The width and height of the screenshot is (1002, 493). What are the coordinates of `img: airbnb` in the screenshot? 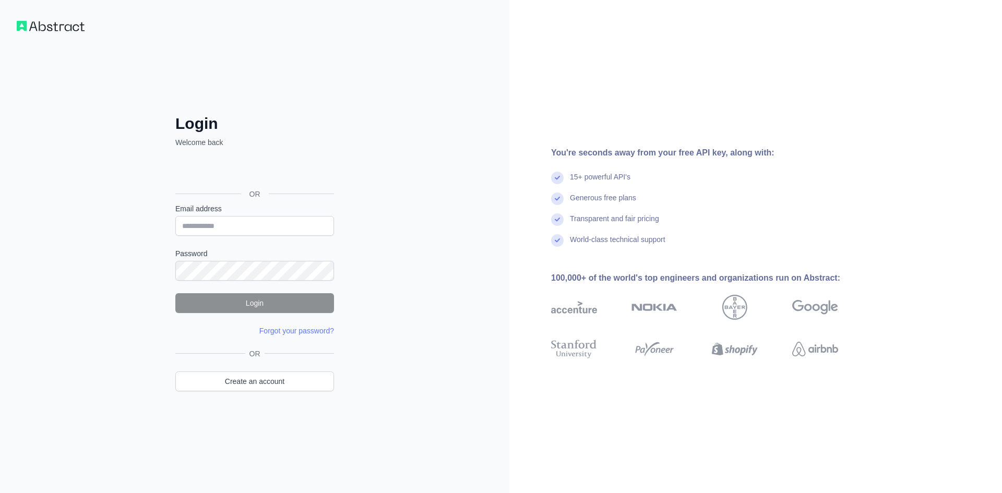 It's located at (815, 349).